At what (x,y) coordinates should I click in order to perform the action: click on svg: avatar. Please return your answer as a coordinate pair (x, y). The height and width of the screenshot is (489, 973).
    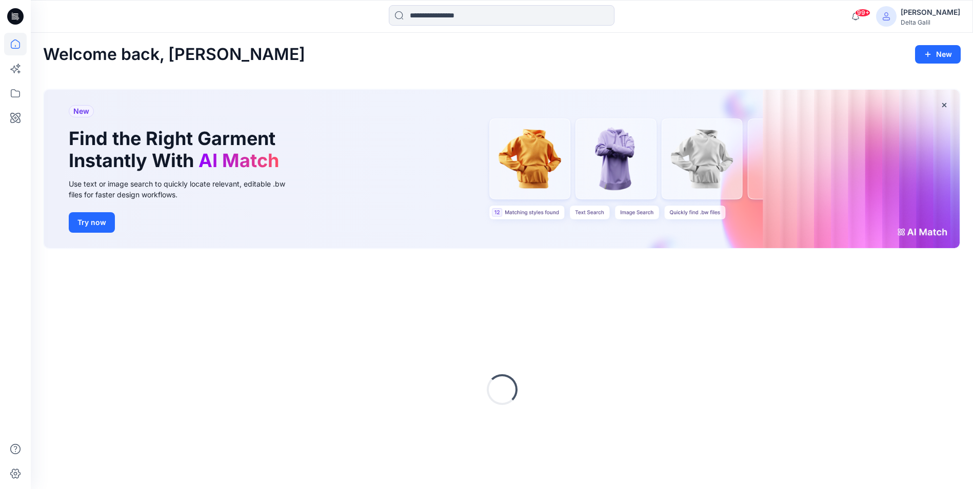
    Looking at the image, I should click on (887, 16).